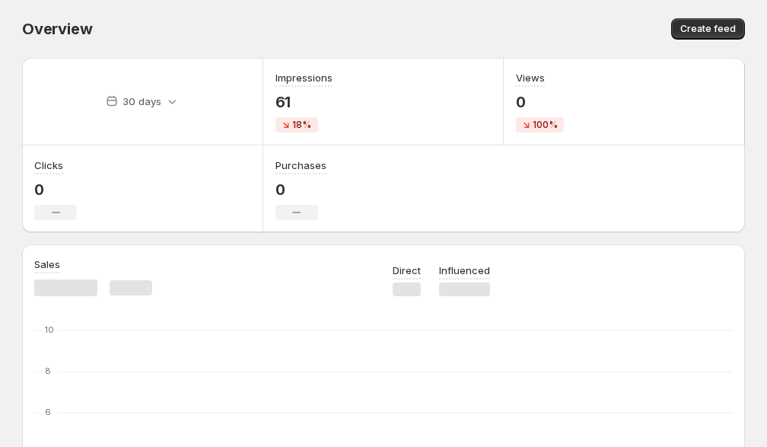 The width and height of the screenshot is (767, 447). What do you see at coordinates (142, 101) in the screenshot?
I see `p: 30 days` at bounding box center [142, 101].